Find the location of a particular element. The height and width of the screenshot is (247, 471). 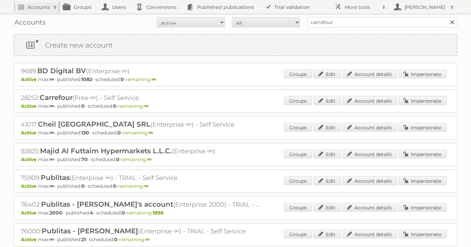

strong: 2000 is located at coordinates (56, 213).